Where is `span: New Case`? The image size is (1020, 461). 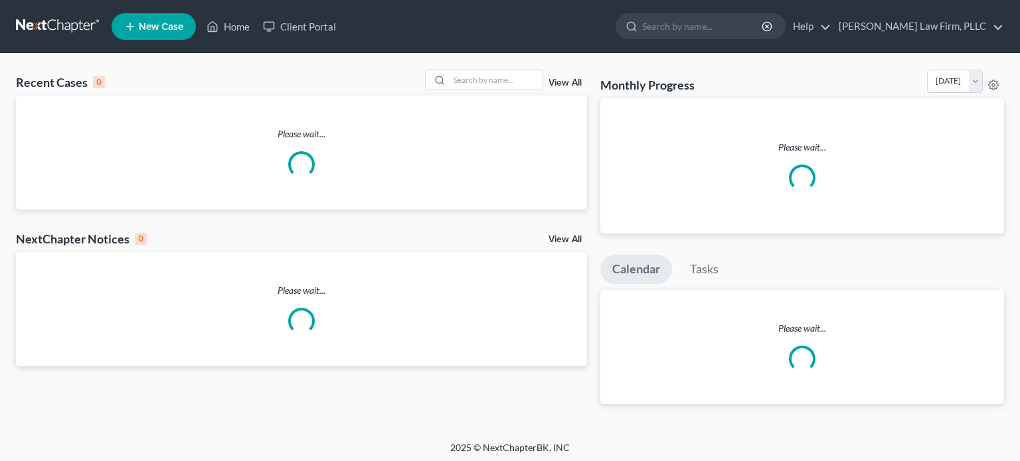 span: New Case is located at coordinates (161, 27).